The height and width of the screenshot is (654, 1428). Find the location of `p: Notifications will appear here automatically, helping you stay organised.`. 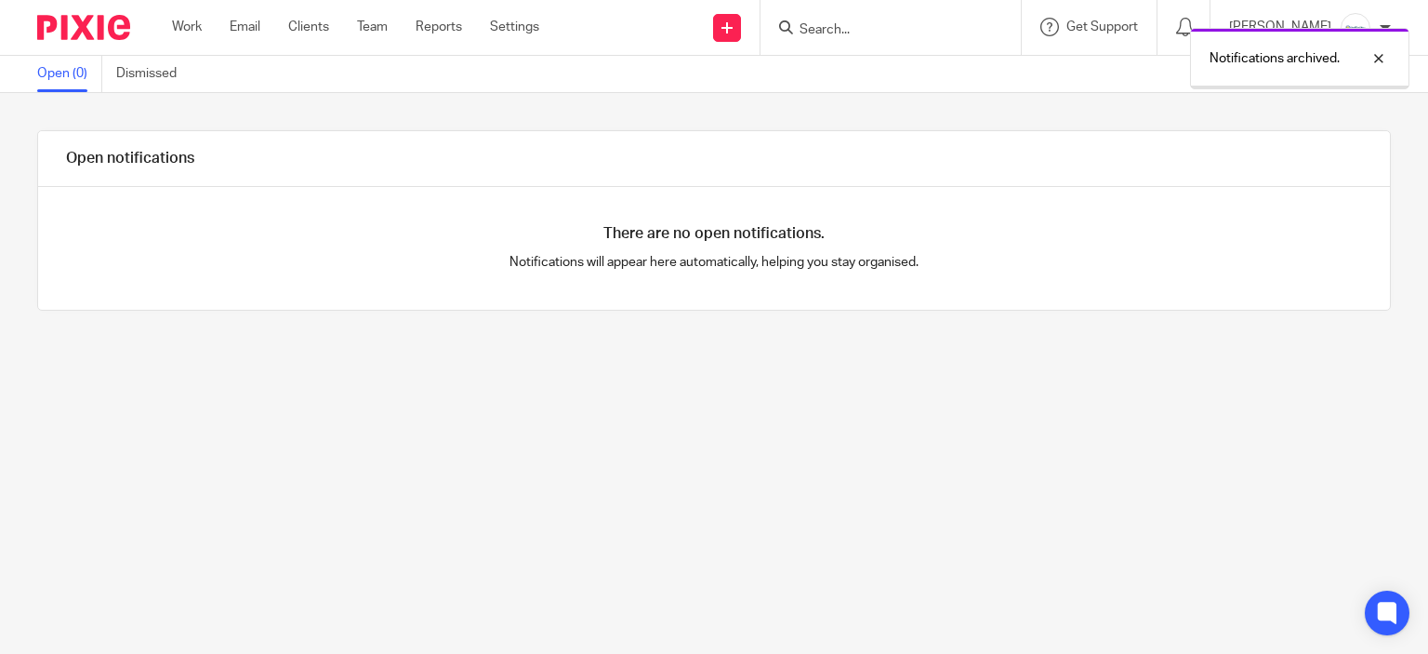

p: Notifications will appear here automatically, helping you stay organised. is located at coordinates (714, 262).